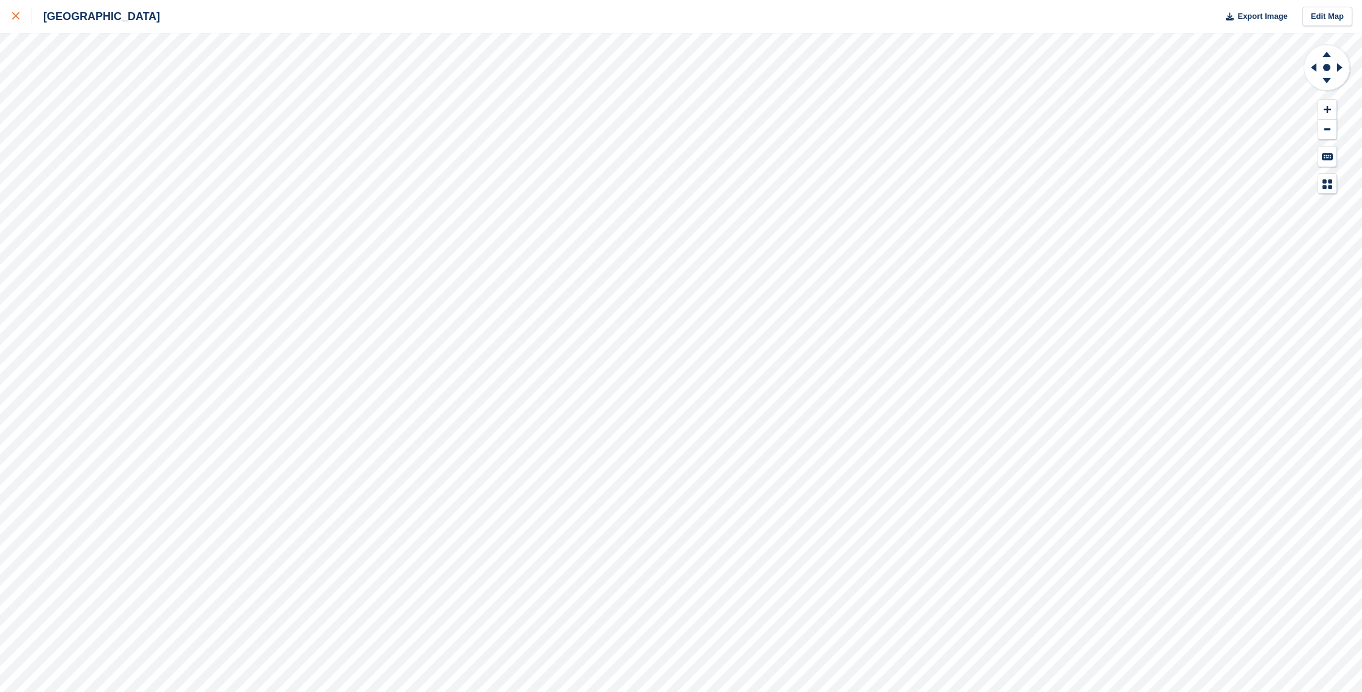 The height and width of the screenshot is (692, 1362). Describe the element at coordinates (1327, 184) in the screenshot. I see `button: Map Legend` at that location.